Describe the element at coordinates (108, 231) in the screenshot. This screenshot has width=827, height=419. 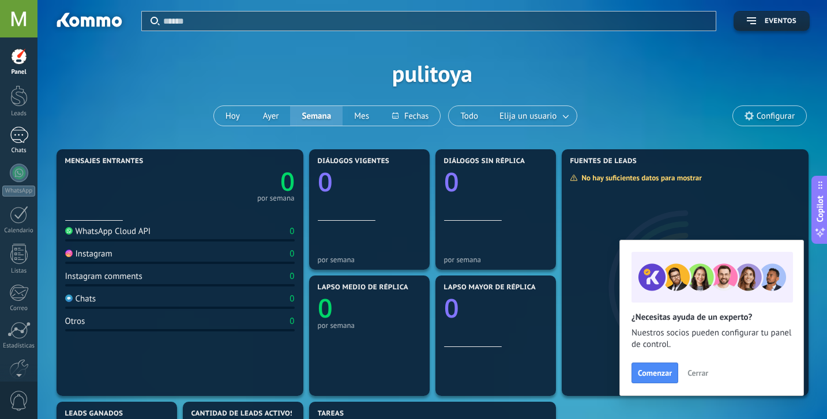
I see `div: WhatsApp Cloud API` at that location.